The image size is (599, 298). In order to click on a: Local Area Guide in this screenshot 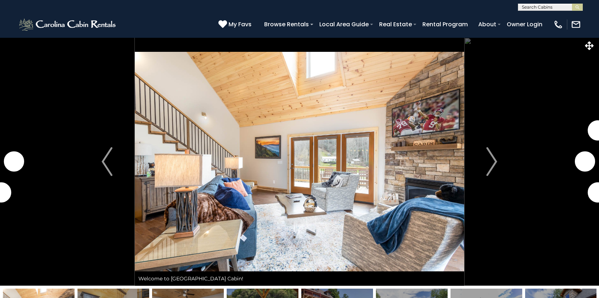, I will do `click(344, 24)`.